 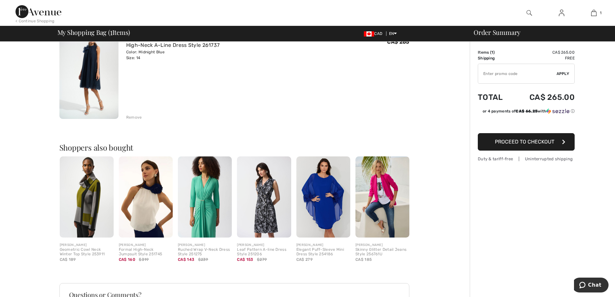 What do you see at coordinates (186, 259) in the screenshot?
I see `span: CA$ 143` at bounding box center [186, 259].